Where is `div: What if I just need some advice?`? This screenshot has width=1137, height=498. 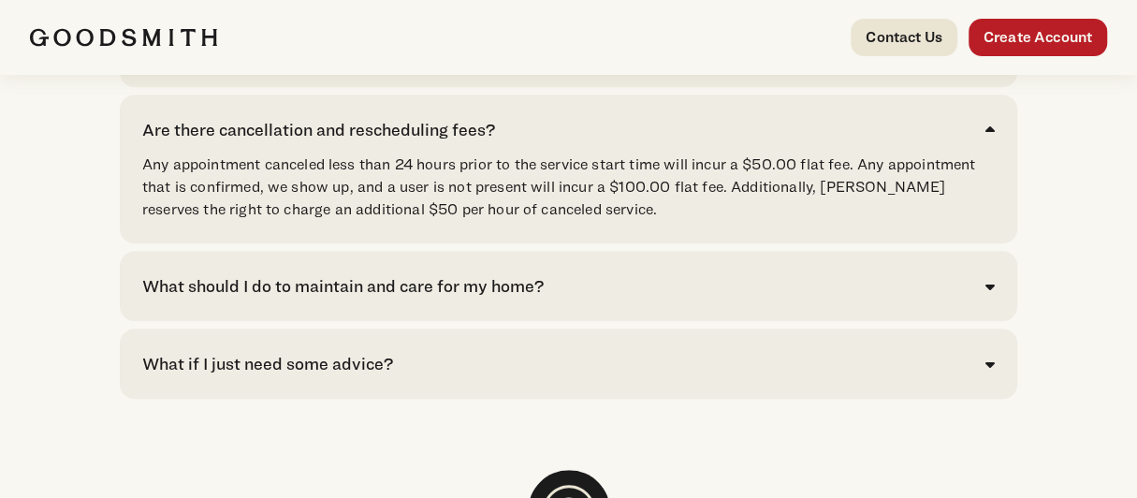
div: What if I just need some advice? is located at coordinates (268, 363).